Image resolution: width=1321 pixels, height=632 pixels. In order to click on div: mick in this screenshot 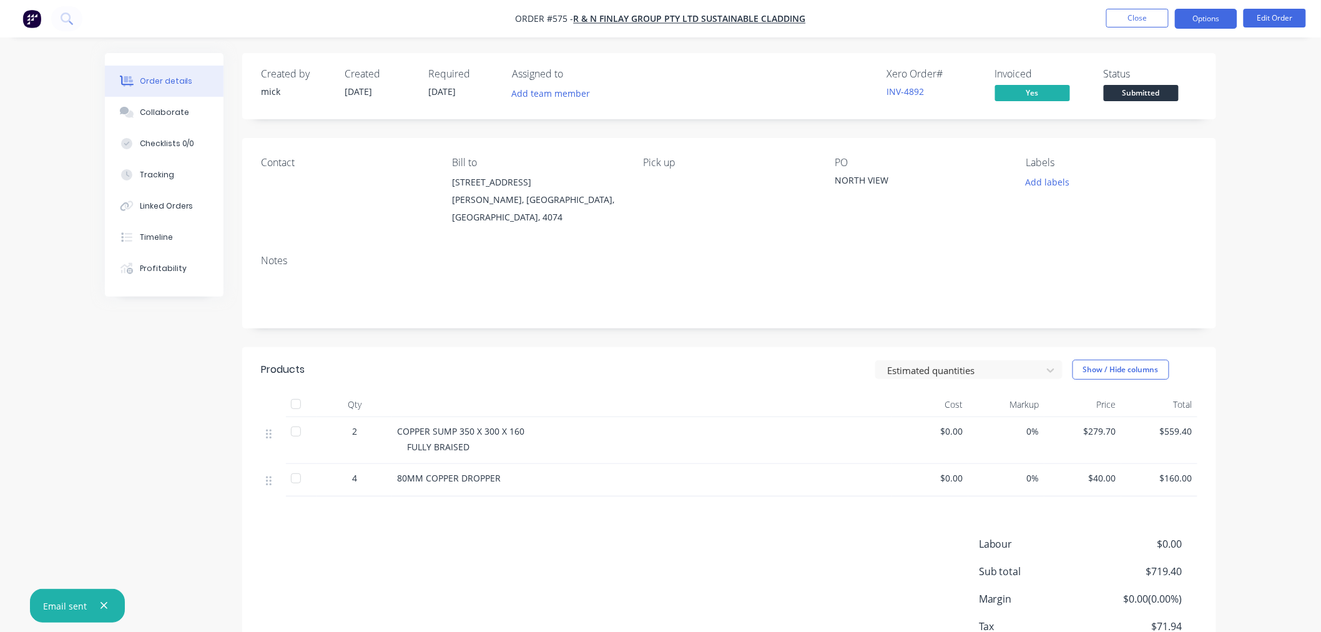, I will do `click(295, 91)`.